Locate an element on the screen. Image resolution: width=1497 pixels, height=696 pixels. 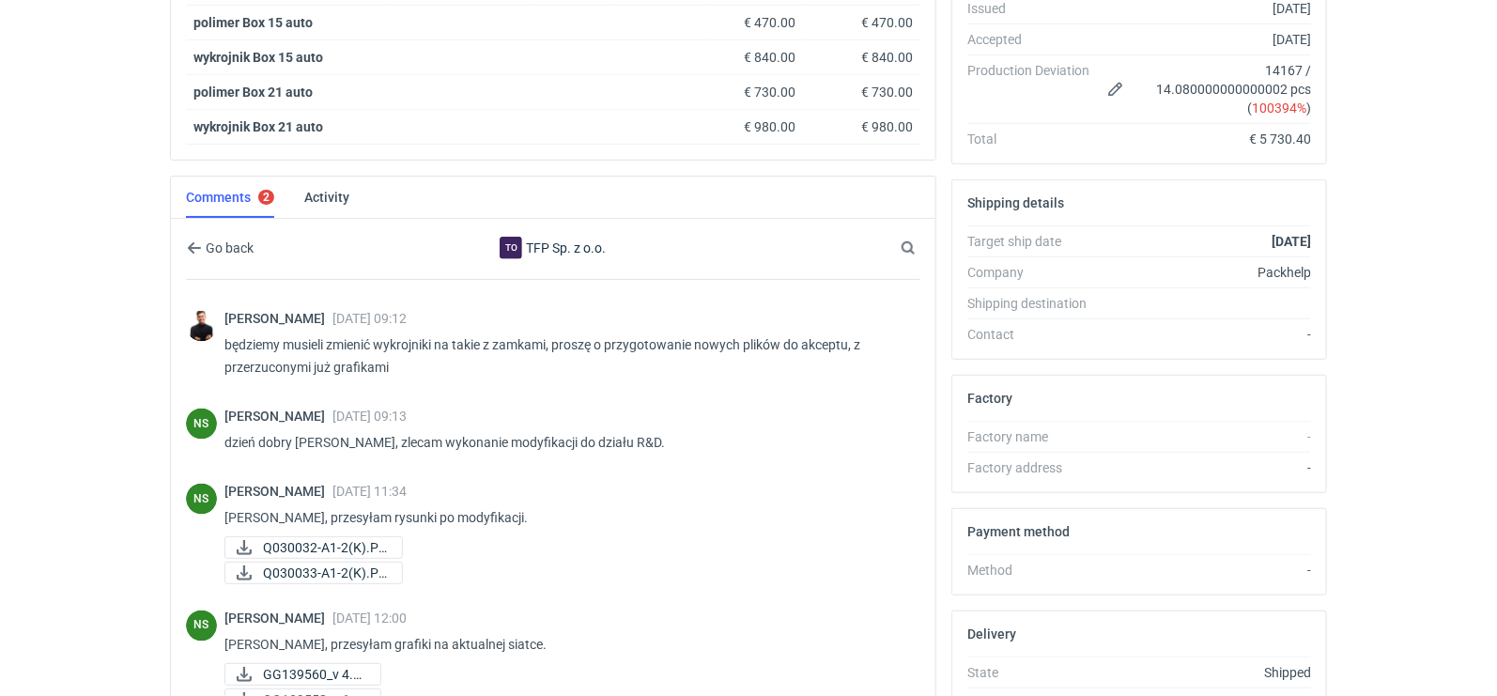
p: będziemy musieli zmienić wykrojniki na takie z zamkami, proszę o przygotowanie nowych plików do a... is located at coordinates (564, 356).